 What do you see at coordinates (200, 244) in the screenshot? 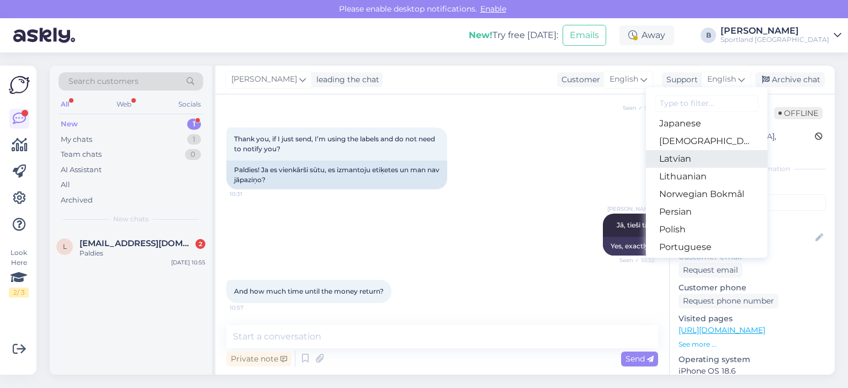
I see `div: 2` at bounding box center [200, 244].